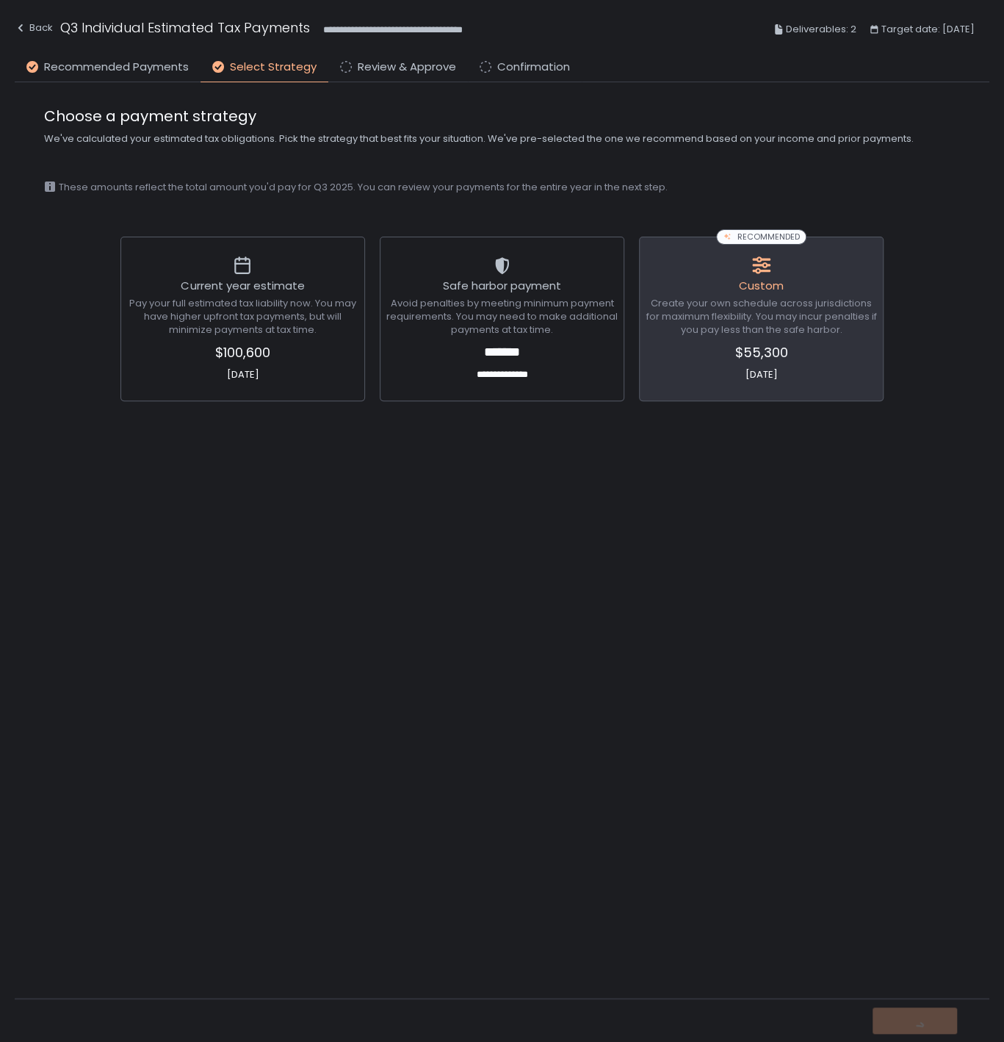 The height and width of the screenshot is (1042, 1004). What do you see at coordinates (768, 237) in the screenshot?
I see `span: RECOMMENDED` at bounding box center [768, 237].